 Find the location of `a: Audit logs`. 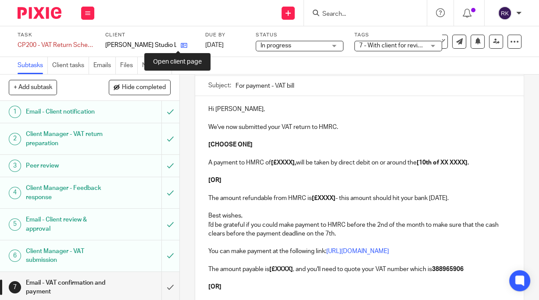

a: Audit logs is located at coordinates (192, 65).